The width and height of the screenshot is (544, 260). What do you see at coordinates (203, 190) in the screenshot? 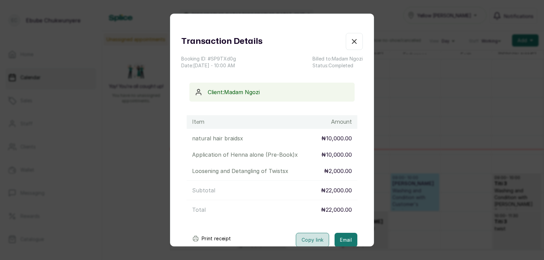
I see `p: Subtotal` at bounding box center [203, 190].